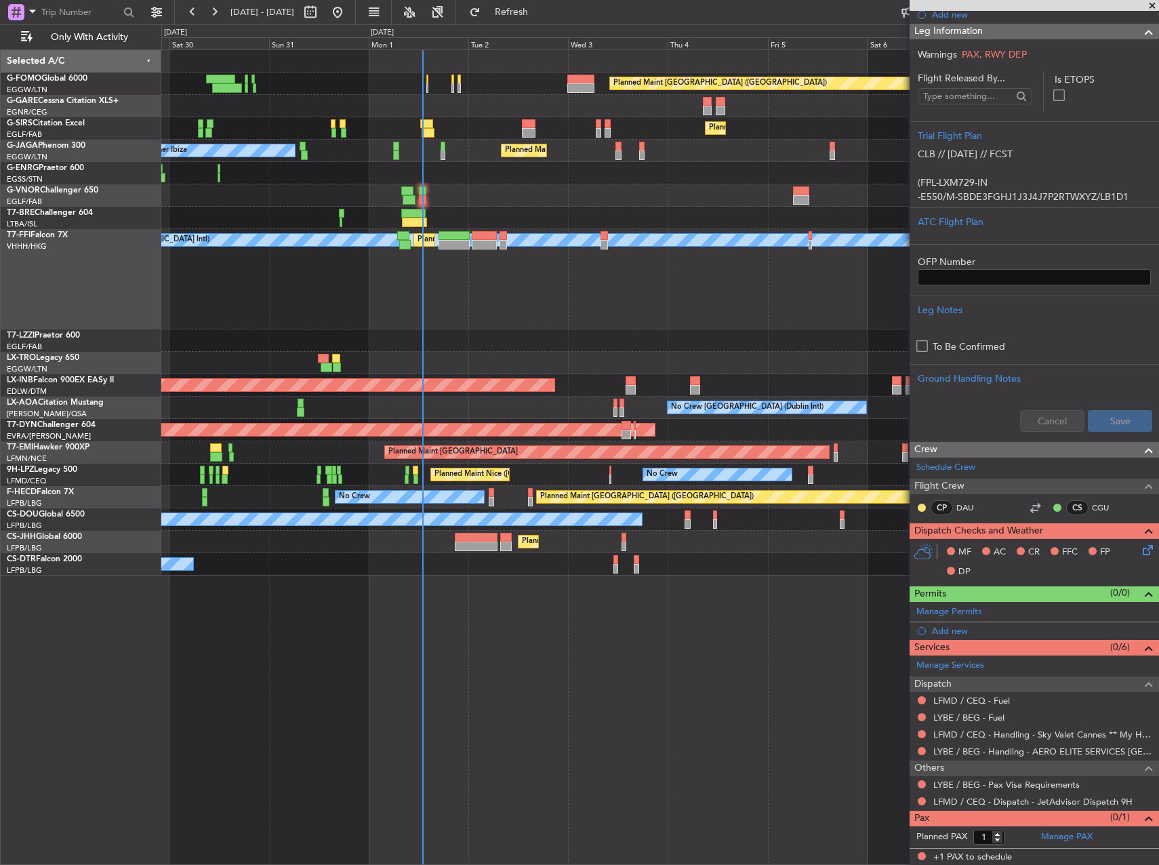 The height and width of the screenshot is (865, 1159). I want to click on span: LX-AOA, so click(22, 403).